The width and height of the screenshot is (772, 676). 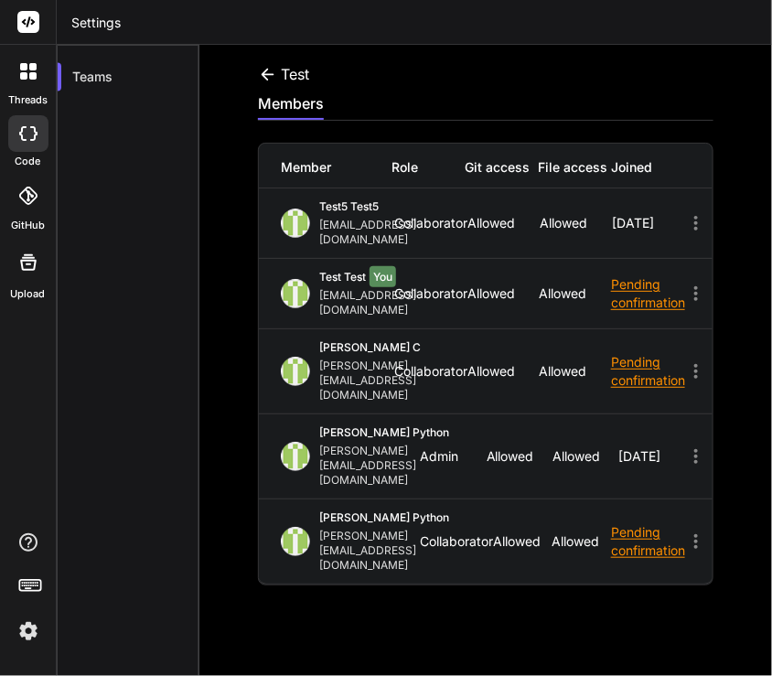 What do you see at coordinates (27, 100) in the screenshot?
I see `label: threads` at bounding box center [27, 100].